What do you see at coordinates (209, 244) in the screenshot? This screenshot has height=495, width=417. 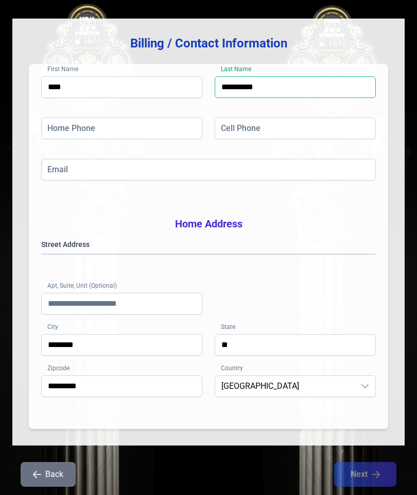 I see `label: Street Address` at bounding box center [209, 244].